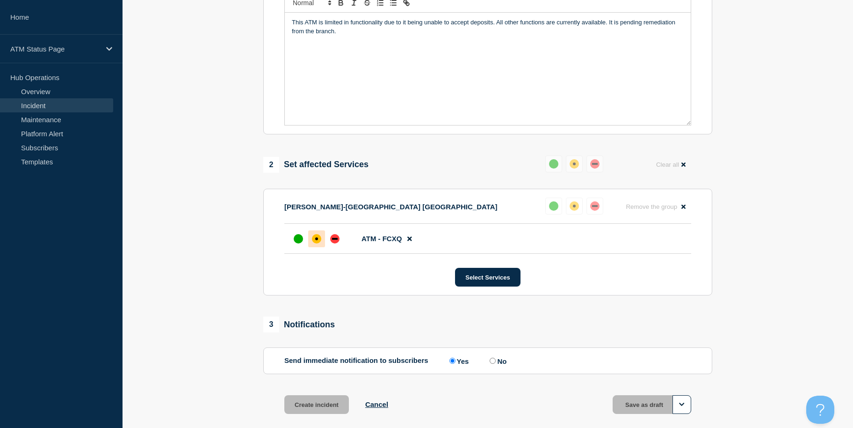 Image resolution: width=853 pixels, height=428 pixels. What do you see at coordinates (652, 206) in the screenshot?
I see `span: Remove the group` at bounding box center [652, 206].